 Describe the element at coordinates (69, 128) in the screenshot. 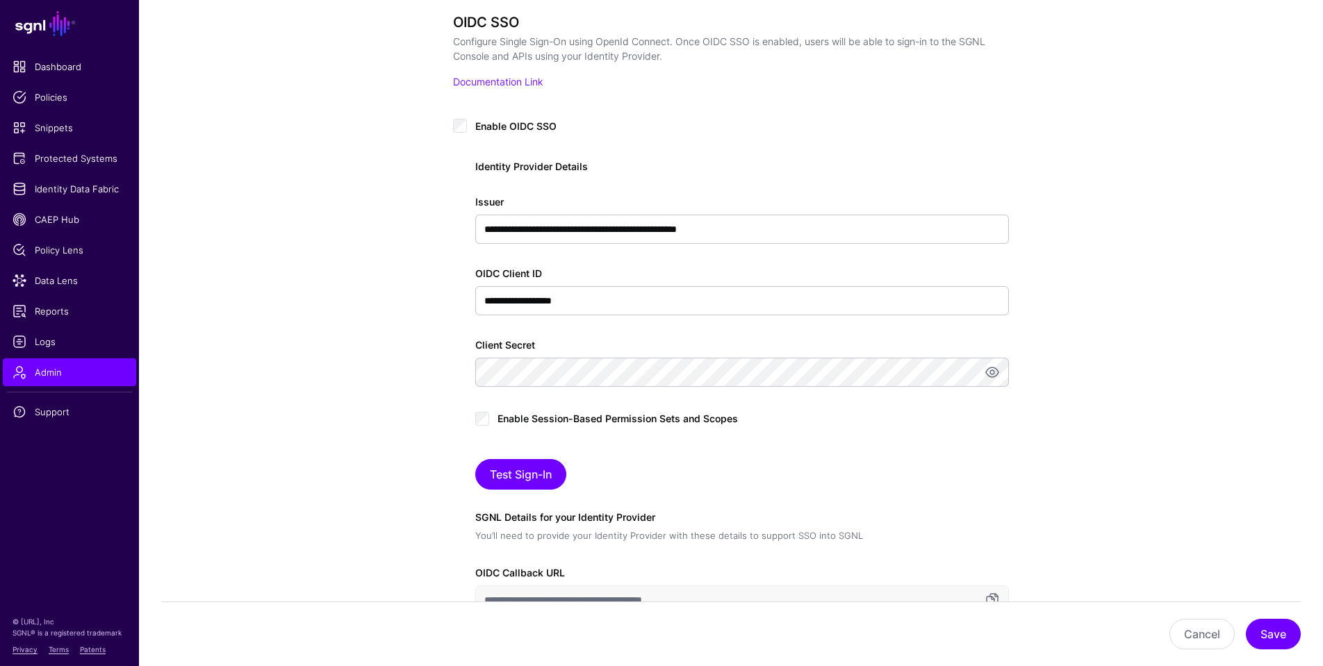

I see `a: Snippets` at that location.